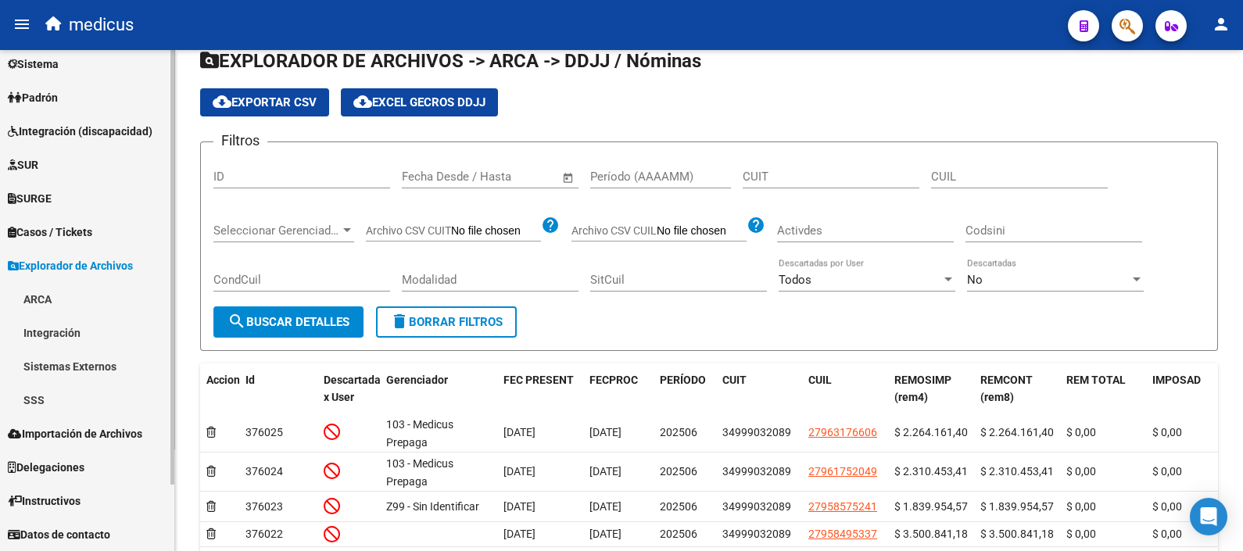 This screenshot has width=1243, height=551. Describe the element at coordinates (504, 177) in the screenshot. I see `input: End date` at that location.